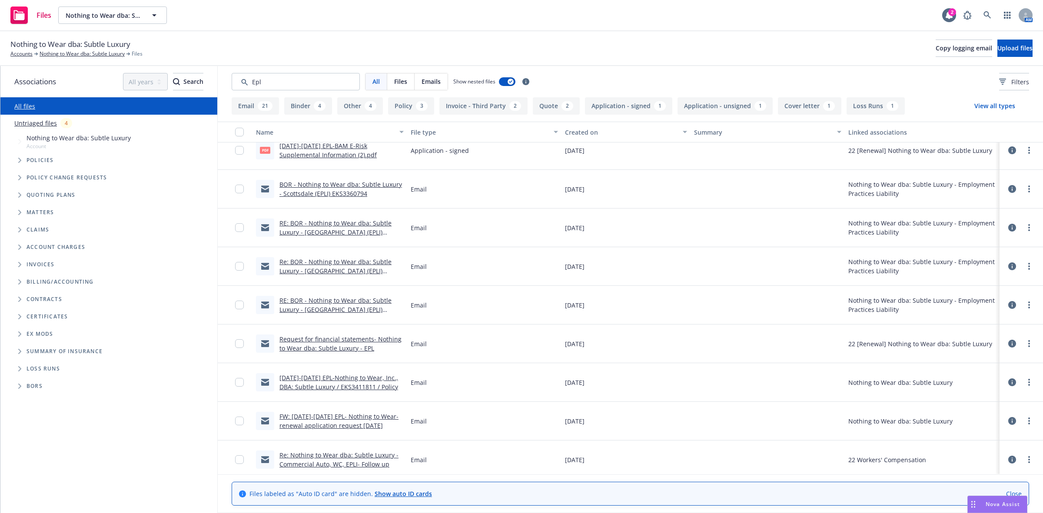 The image size is (1043, 513). I want to click on a: Nothing to Wear dba: Subtle Luxury, so click(82, 54).